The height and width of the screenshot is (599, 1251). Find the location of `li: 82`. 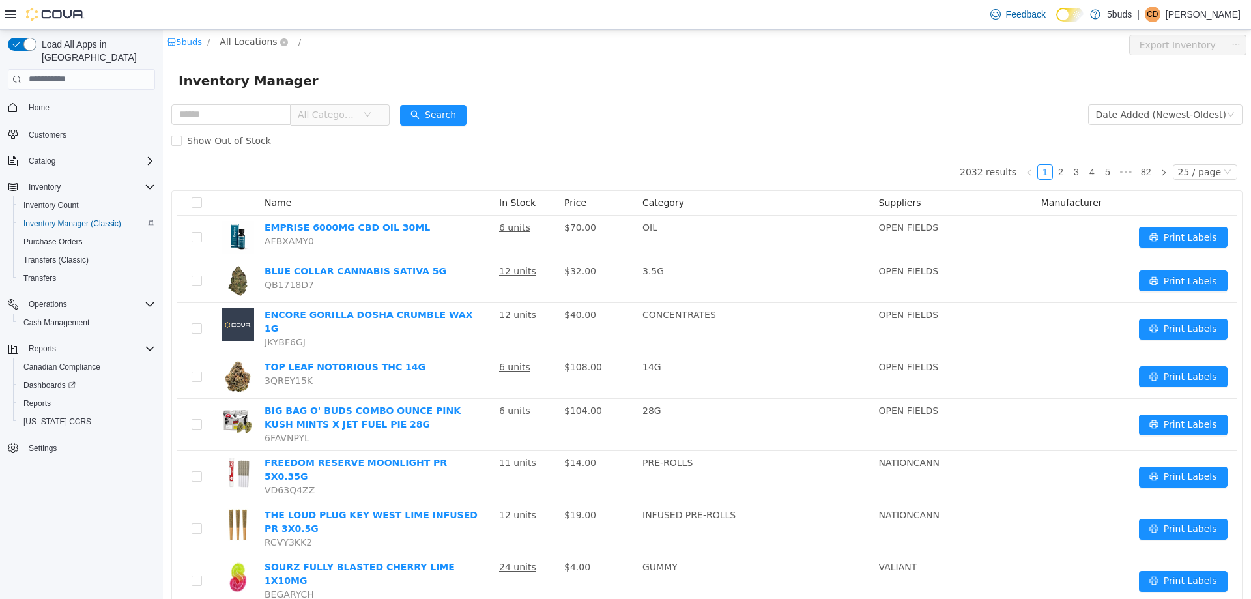

li: 82 is located at coordinates (983, 142).